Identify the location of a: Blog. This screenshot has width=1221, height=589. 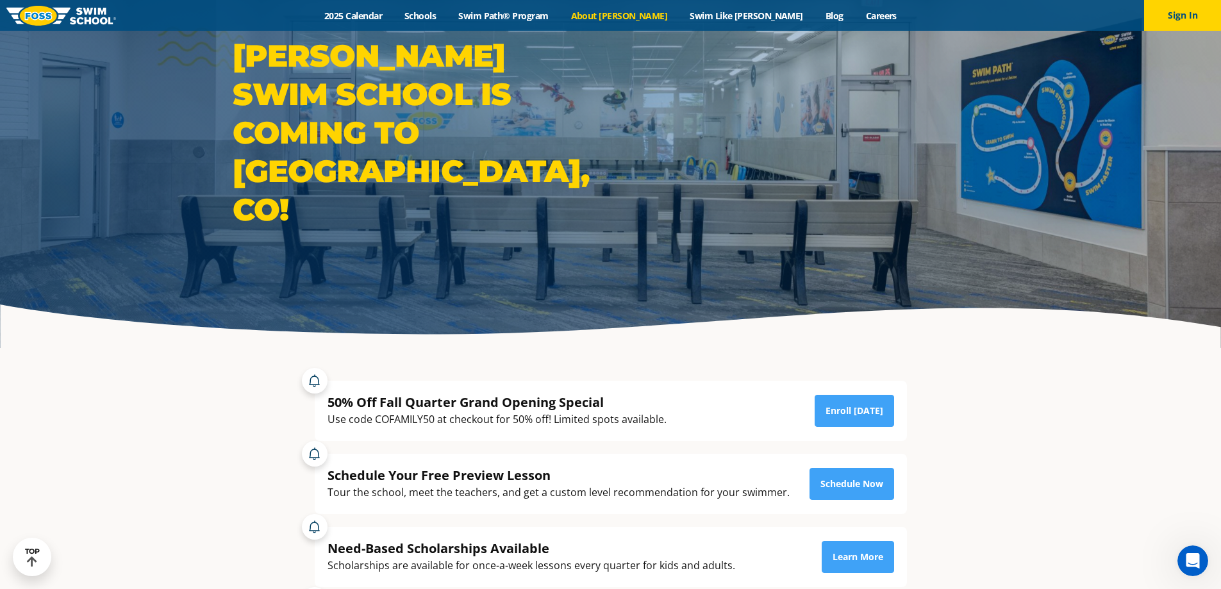
(834, 15).